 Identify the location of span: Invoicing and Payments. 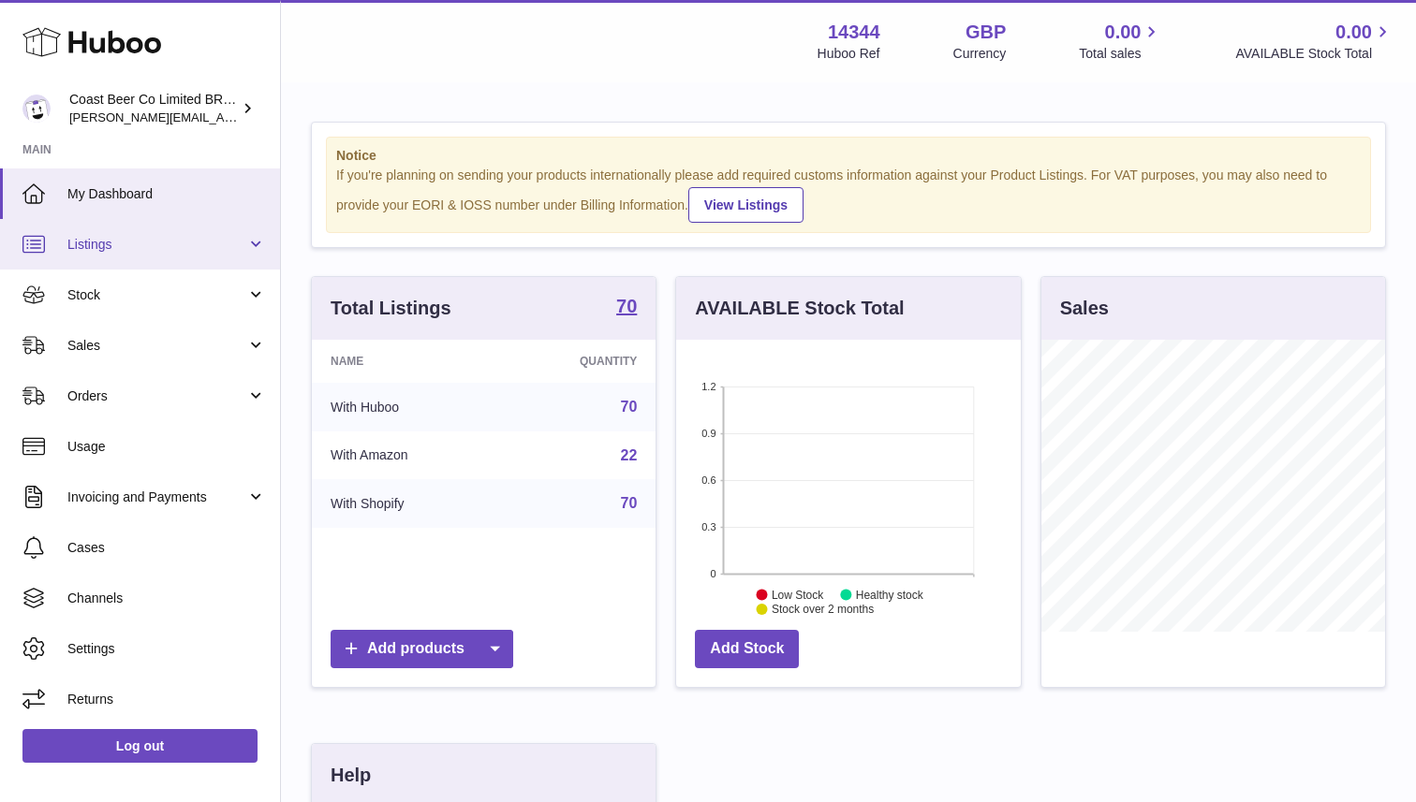
(156, 497).